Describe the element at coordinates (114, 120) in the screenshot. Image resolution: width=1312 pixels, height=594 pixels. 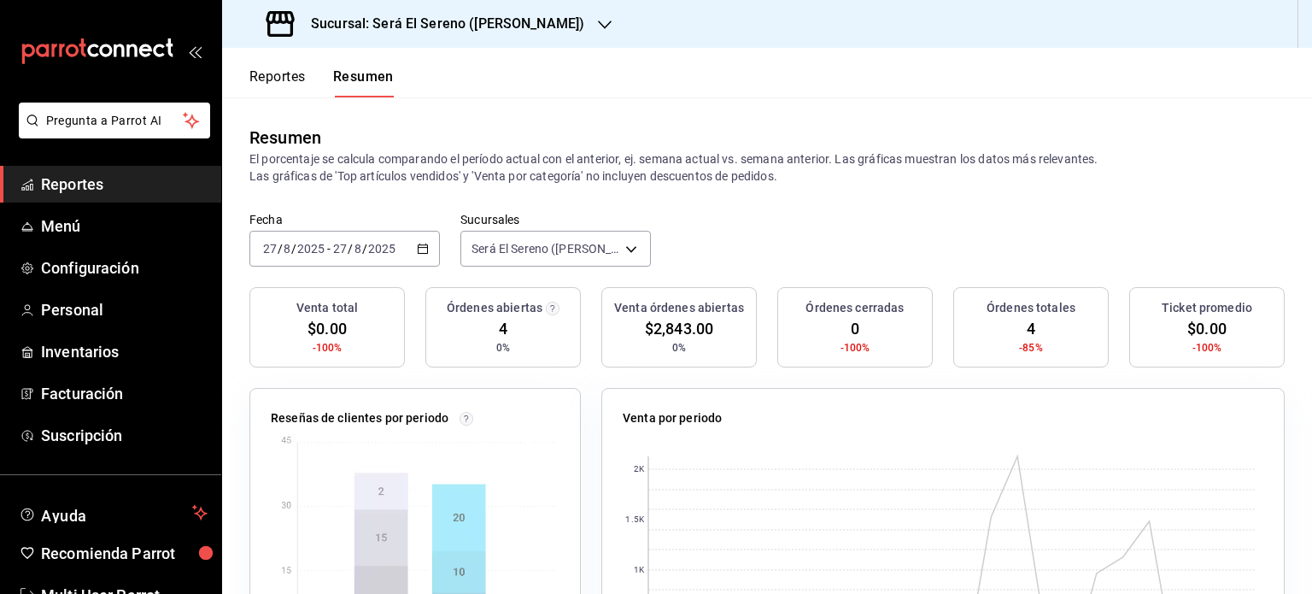
I see `button: Pregunta a Parrot AI` at that location.